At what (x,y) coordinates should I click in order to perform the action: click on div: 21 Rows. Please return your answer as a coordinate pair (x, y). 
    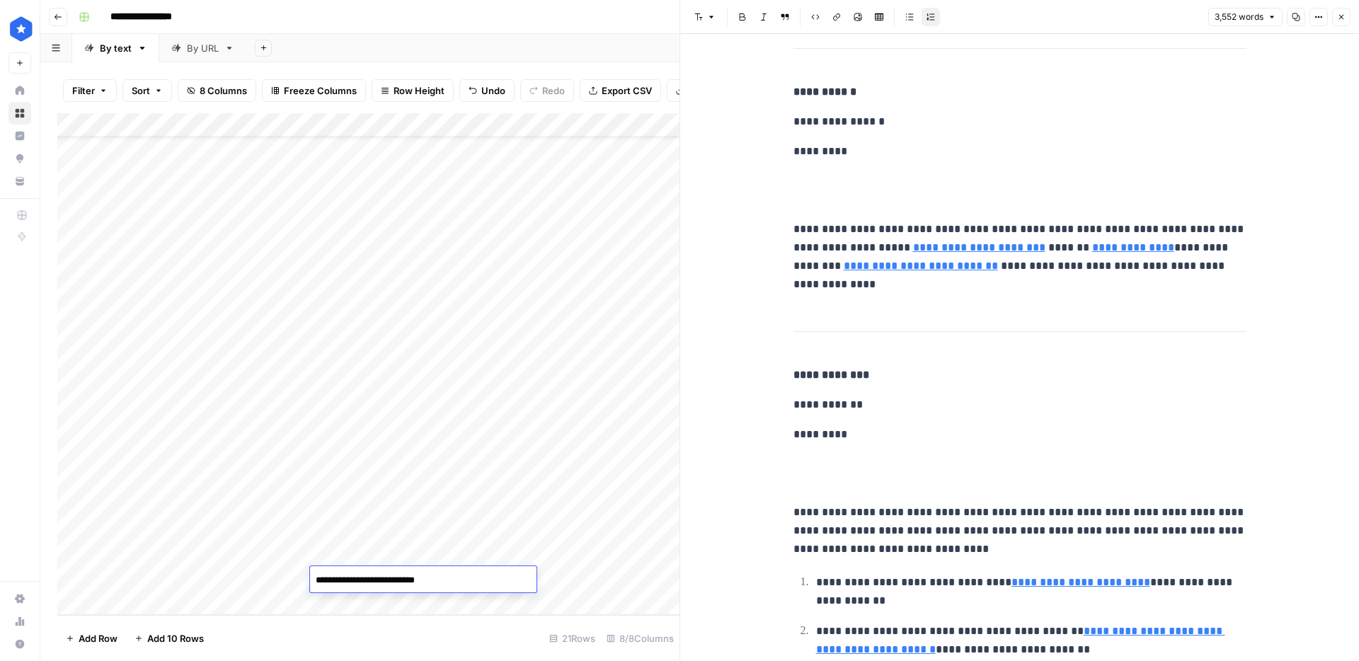
    Looking at the image, I should click on (572, 639).